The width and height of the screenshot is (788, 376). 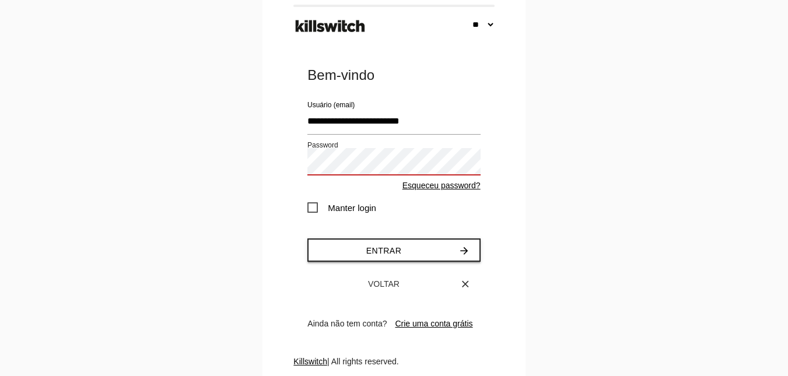 What do you see at coordinates (331, 105) in the screenshot?
I see `label: Usuário (email)` at bounding box center [331, 105].